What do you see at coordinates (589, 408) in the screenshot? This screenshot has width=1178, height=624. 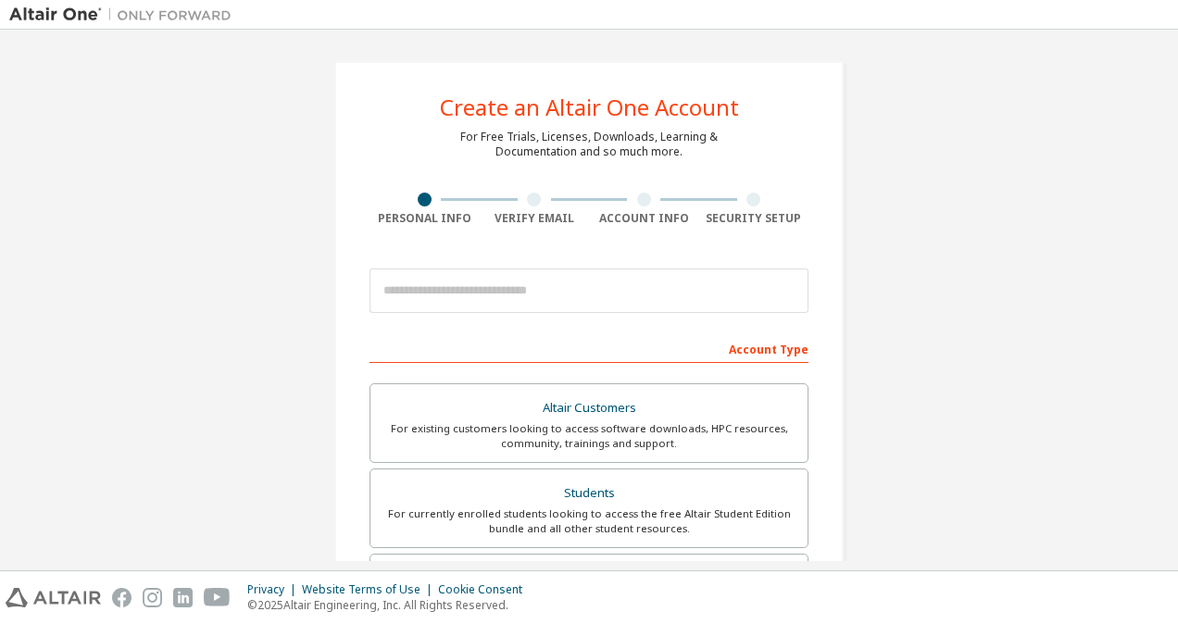 I see `div: Altair Customers` at bounding box center [589, 408].